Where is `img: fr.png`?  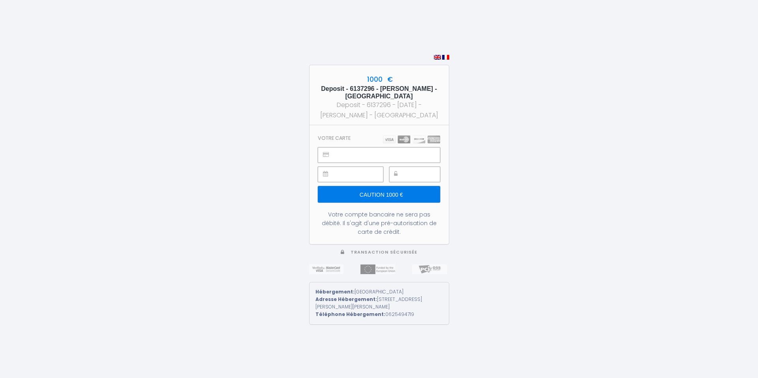
img: fr.png is located at coordinates (446, 57).